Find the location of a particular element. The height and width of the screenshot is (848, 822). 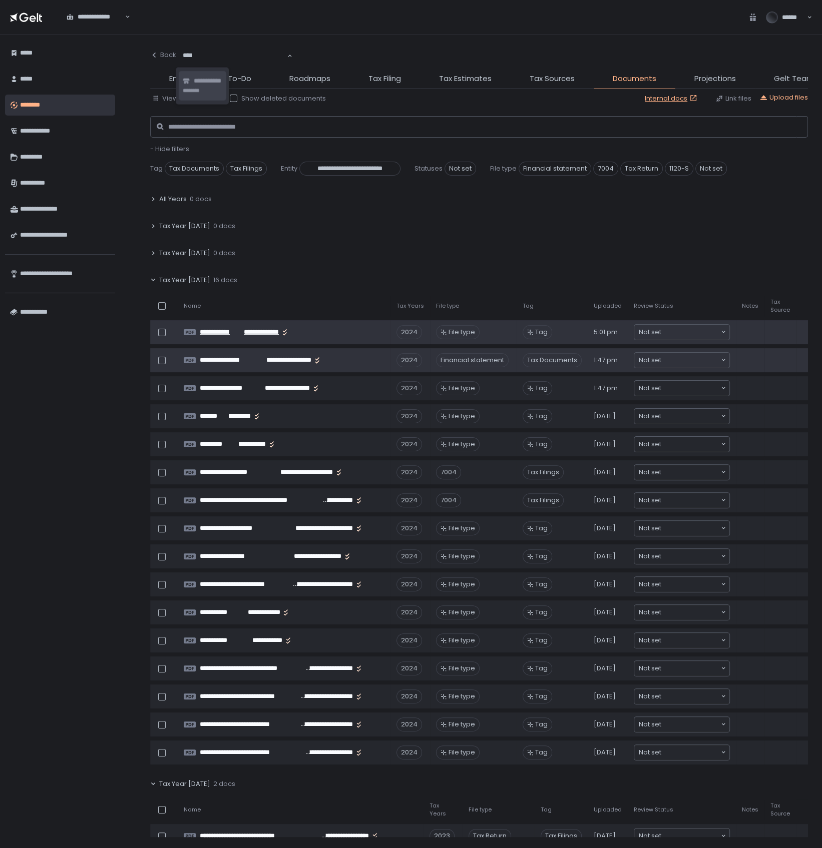

span: Statuses is located at coordinates (428, 169).